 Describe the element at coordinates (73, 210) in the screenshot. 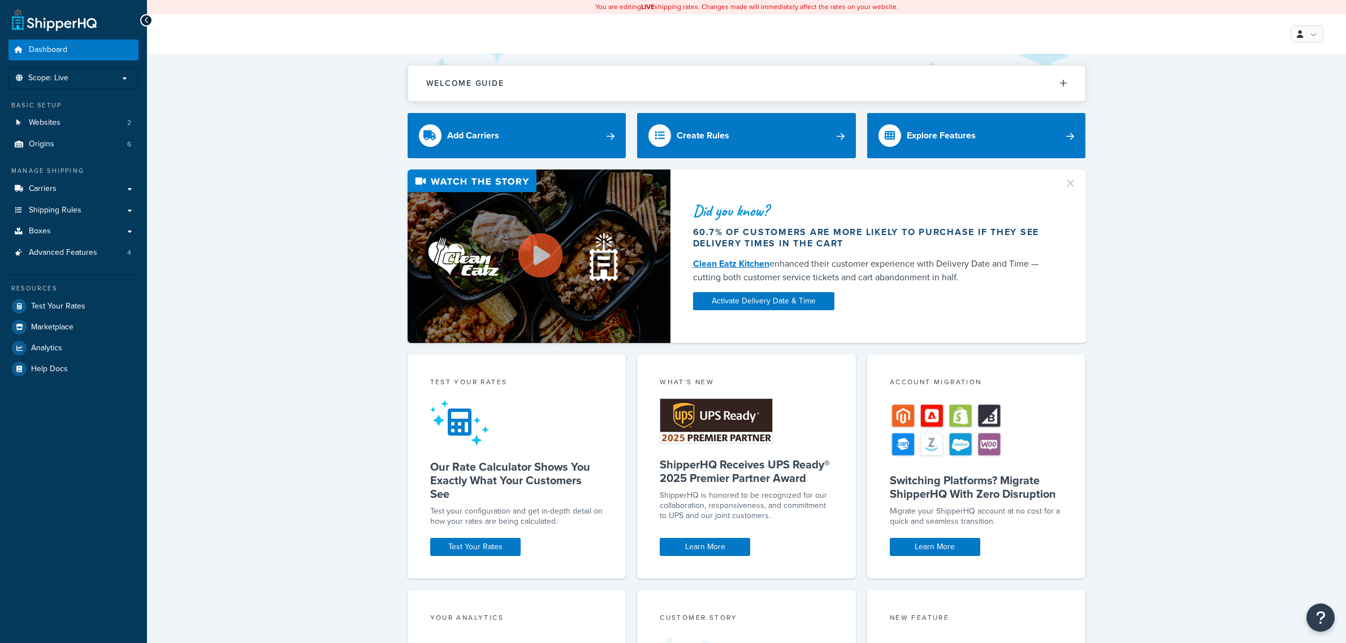

I see `li: Shipping Rules` at that location.